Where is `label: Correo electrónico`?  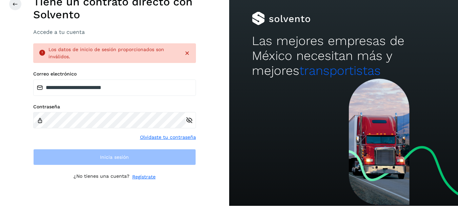
label: Correo electrónico is located at coordinates (115, 74).